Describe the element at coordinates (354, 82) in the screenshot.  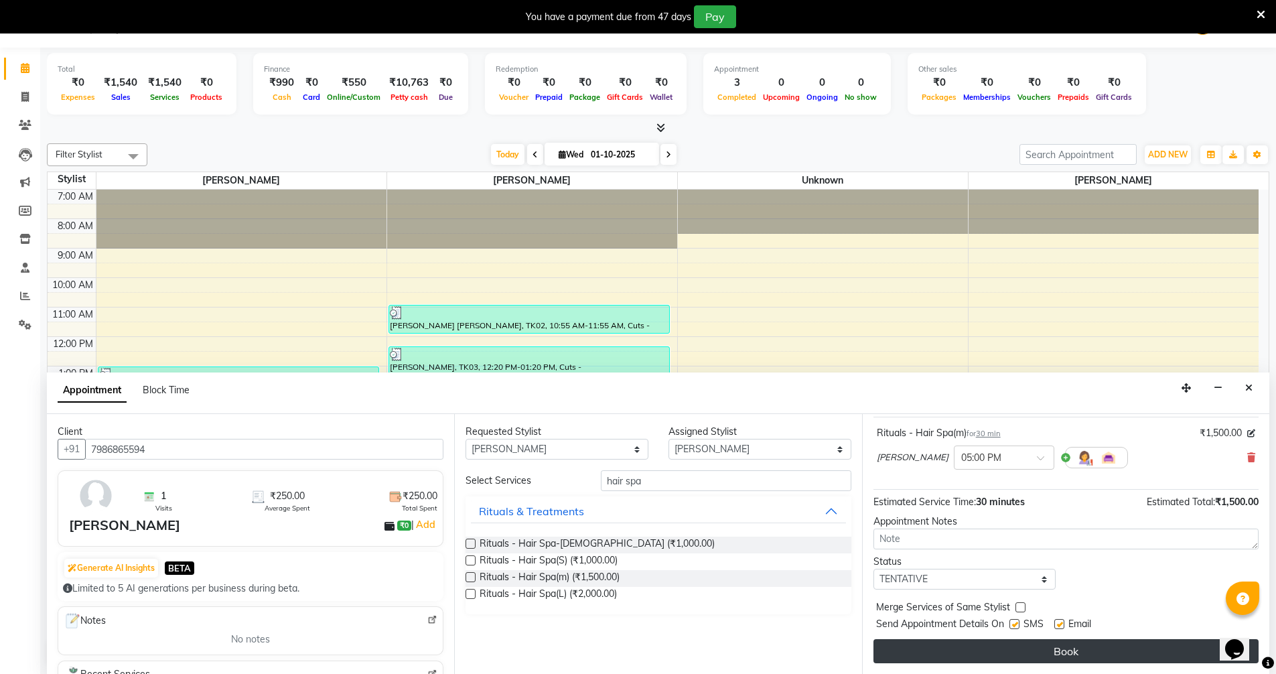
I see `div: ₹550` at that location.